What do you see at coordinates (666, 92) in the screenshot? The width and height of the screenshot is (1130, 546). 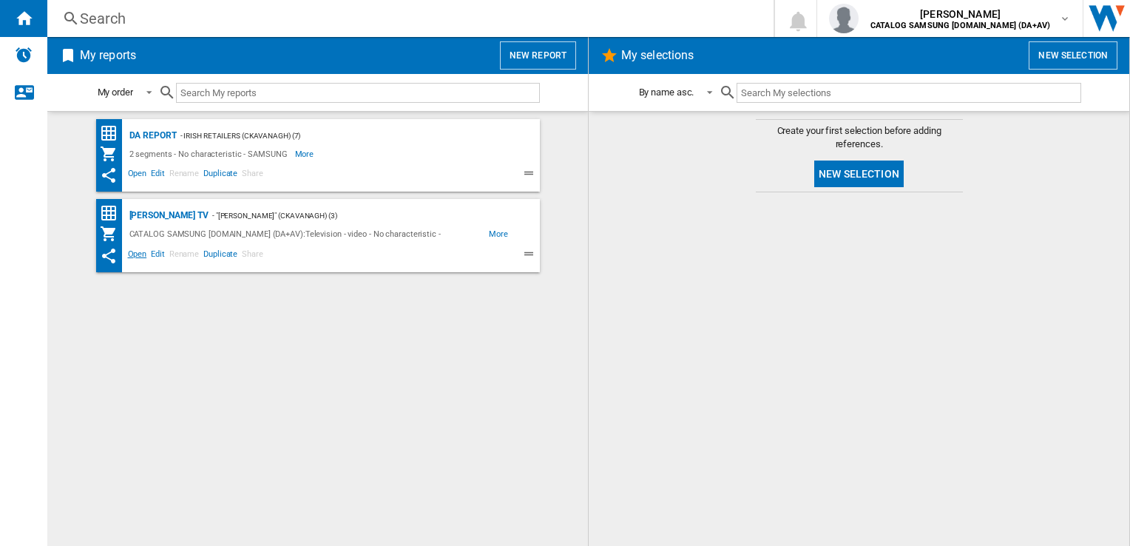 I see `div: By name asc.` at bounding box center [666, 92].